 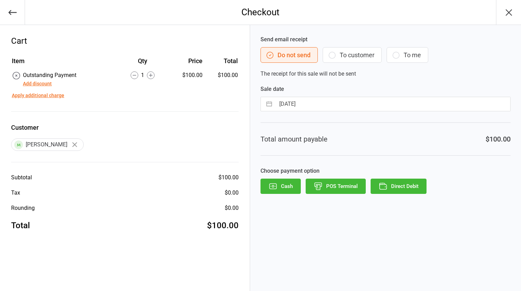 I want to click on td: $100.00, so click(x=222, y=80).